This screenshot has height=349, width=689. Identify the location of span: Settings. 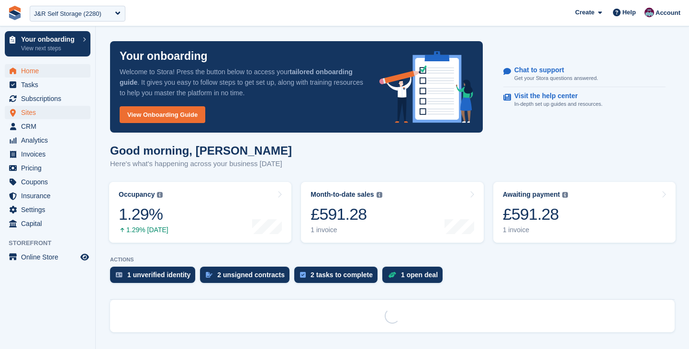
(50, 209).